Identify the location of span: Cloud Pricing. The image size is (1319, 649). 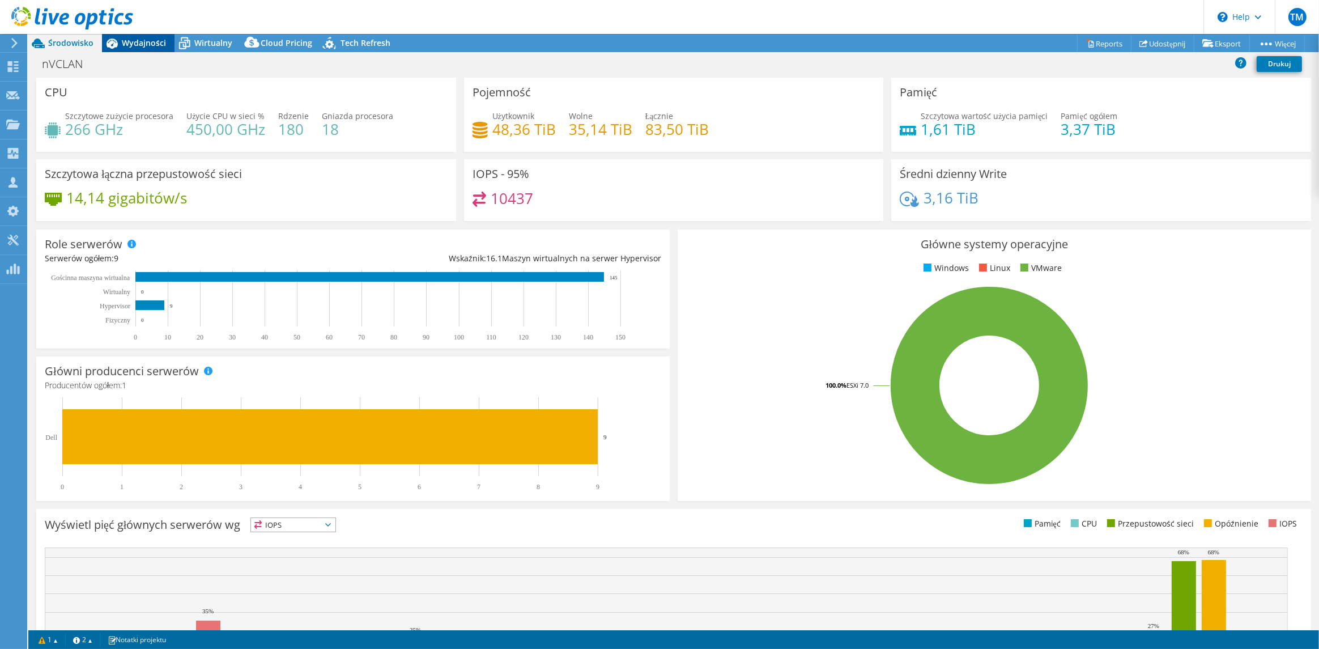
(286, 42).